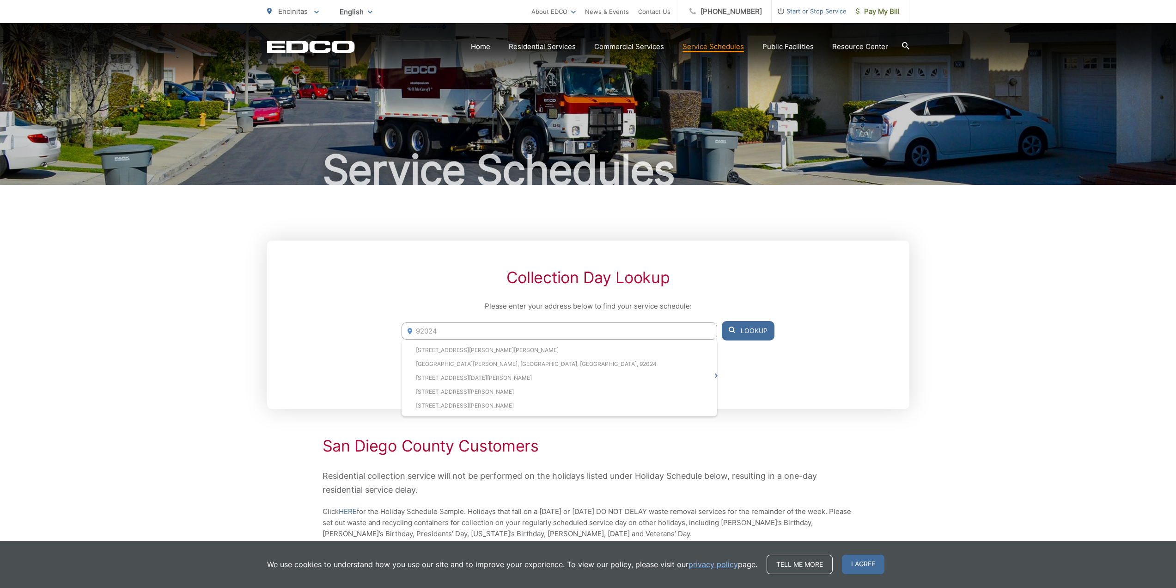  What do you see at coordinates (748, 331) in the screenshot?
I see `button: Lookup` at bounding box center [748, 331].